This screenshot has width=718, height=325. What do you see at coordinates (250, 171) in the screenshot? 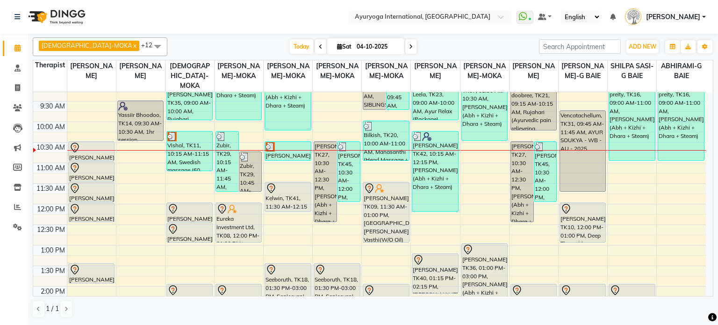
I see `div: Zubir, TK29, 10:45 AM-11:45 AM, Rujahari (Ayurvedic pain relieveing massage)` at bounding box center [250, 171].